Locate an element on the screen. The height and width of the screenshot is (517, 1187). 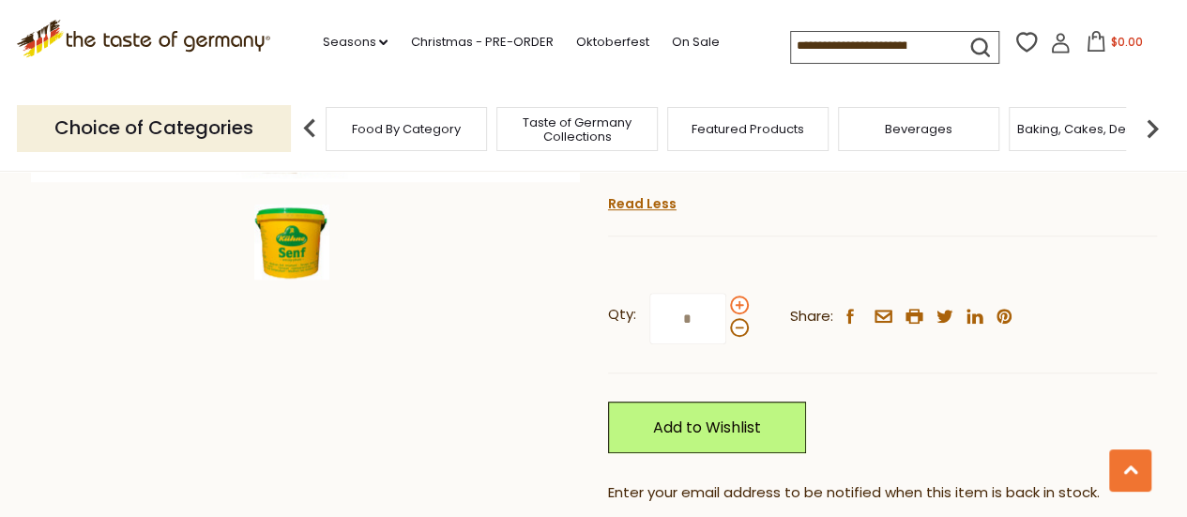
a: Add to Wishlist is located at coordinates (707, 427).